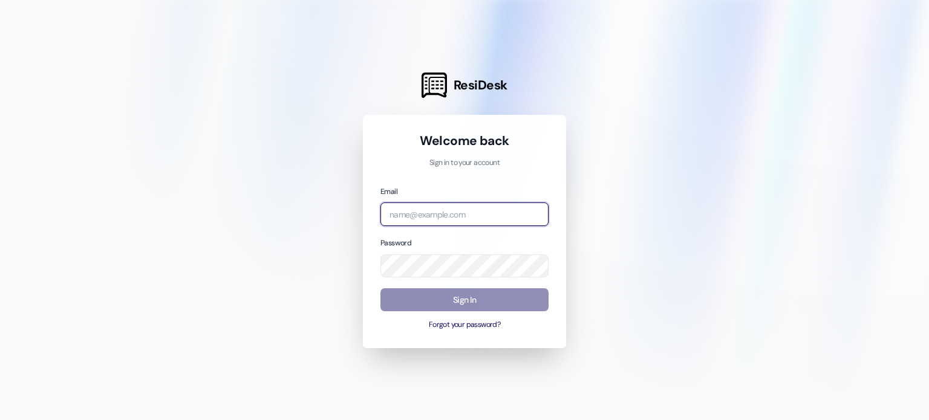  I want to click on label: Email, so click(389, 192).